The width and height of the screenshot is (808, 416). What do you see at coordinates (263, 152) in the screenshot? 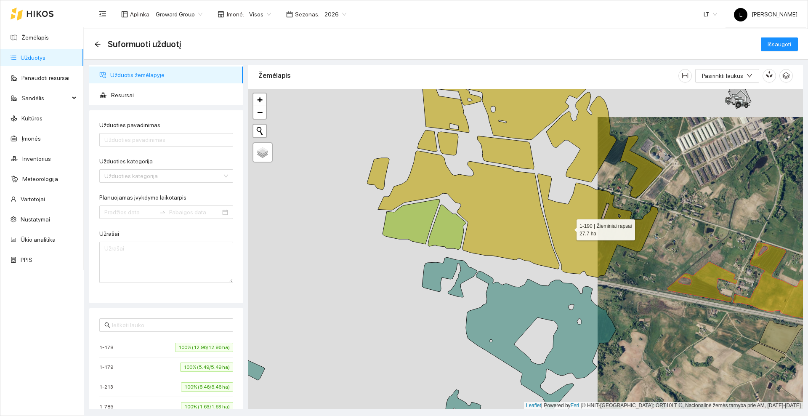
I see `a: Layers` at bounding box center [263, 152].